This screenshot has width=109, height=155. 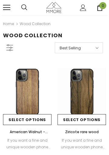 I want to click on img: MMORE Cases, so click(x=54, y=7).